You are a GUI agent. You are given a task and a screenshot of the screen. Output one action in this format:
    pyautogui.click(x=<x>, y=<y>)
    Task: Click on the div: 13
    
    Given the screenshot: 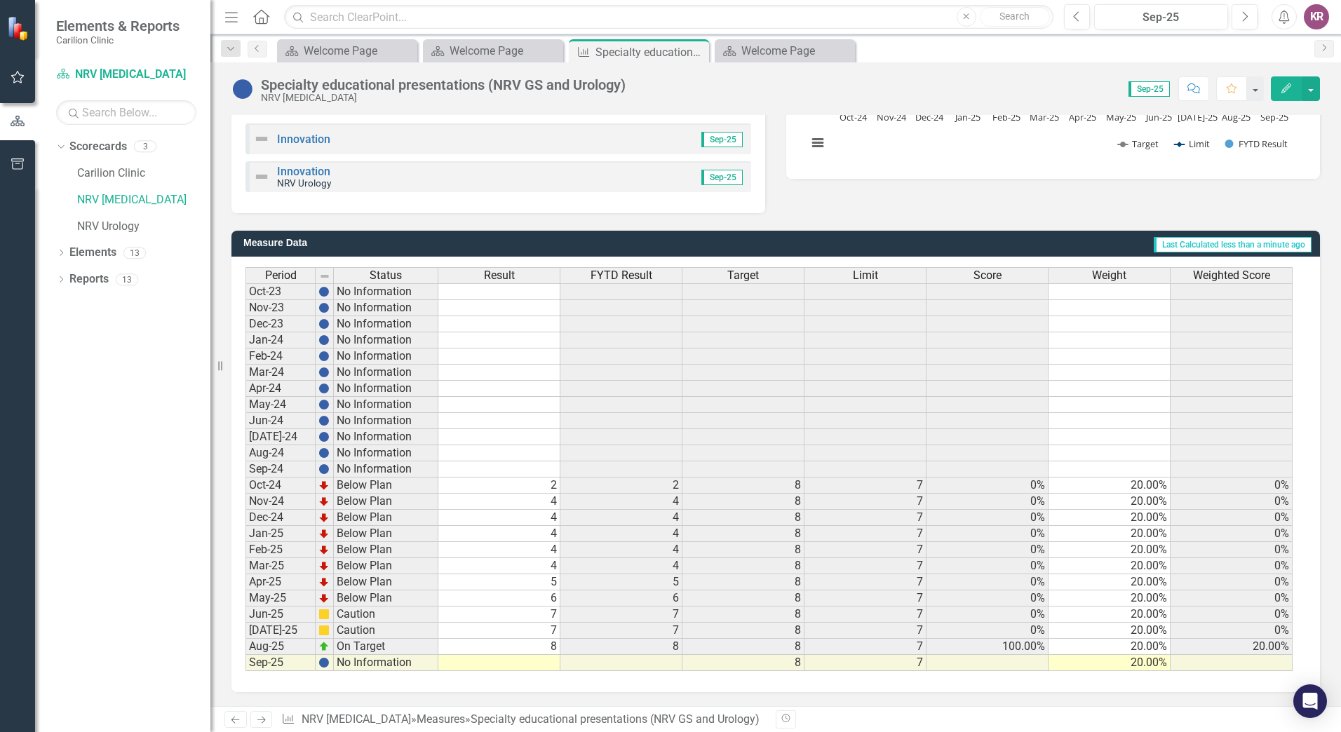 What is the action you would take?
    pyautogui.click(x=135, y=252)
    